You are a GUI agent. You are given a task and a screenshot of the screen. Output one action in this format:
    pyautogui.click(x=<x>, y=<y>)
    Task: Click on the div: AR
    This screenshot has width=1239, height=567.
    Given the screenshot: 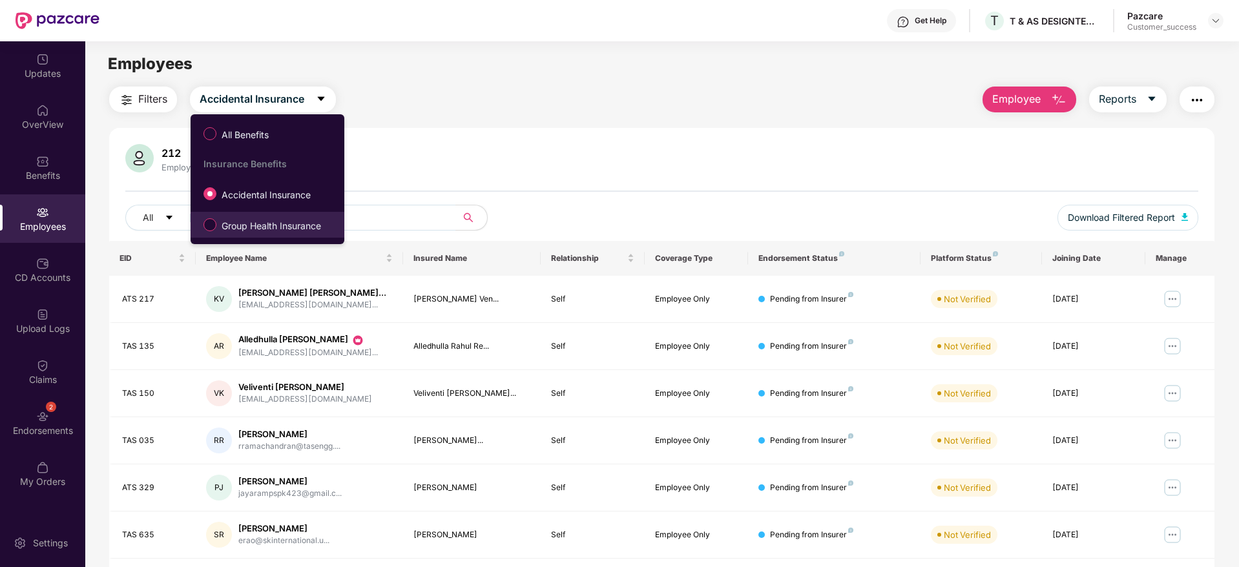 What is the action you would take?
    pyautogui.click(x=219, y=346)
    